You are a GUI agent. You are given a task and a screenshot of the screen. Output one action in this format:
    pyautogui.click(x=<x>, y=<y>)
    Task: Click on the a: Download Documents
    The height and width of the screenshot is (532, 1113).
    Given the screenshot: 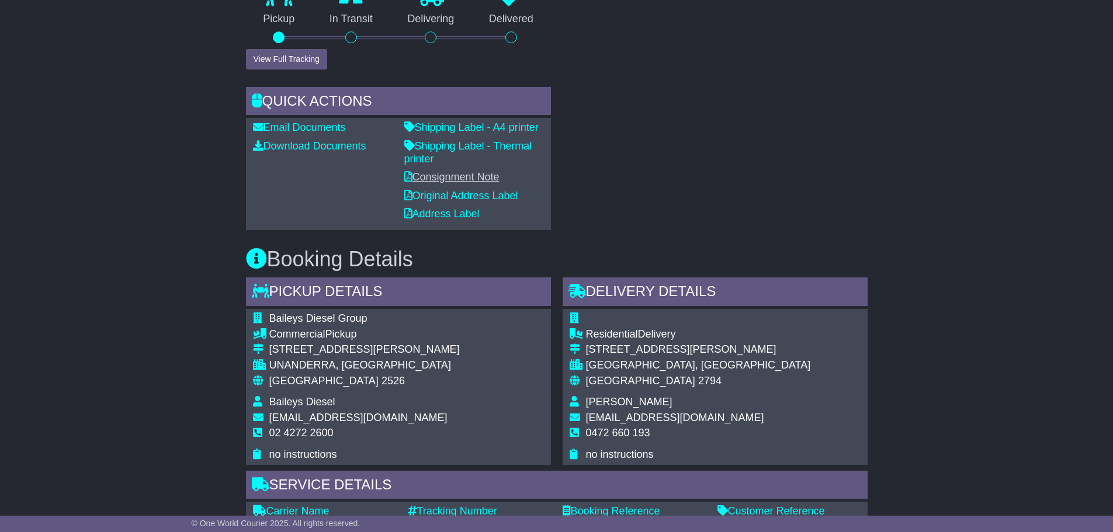 What is the action you would take?
    pyautogui.click(x=310, y=146)
    